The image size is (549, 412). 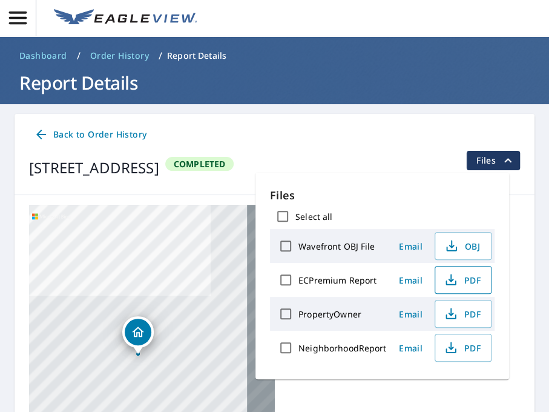 I want to click on span: Back to Order History, so click(x=90, y=134).